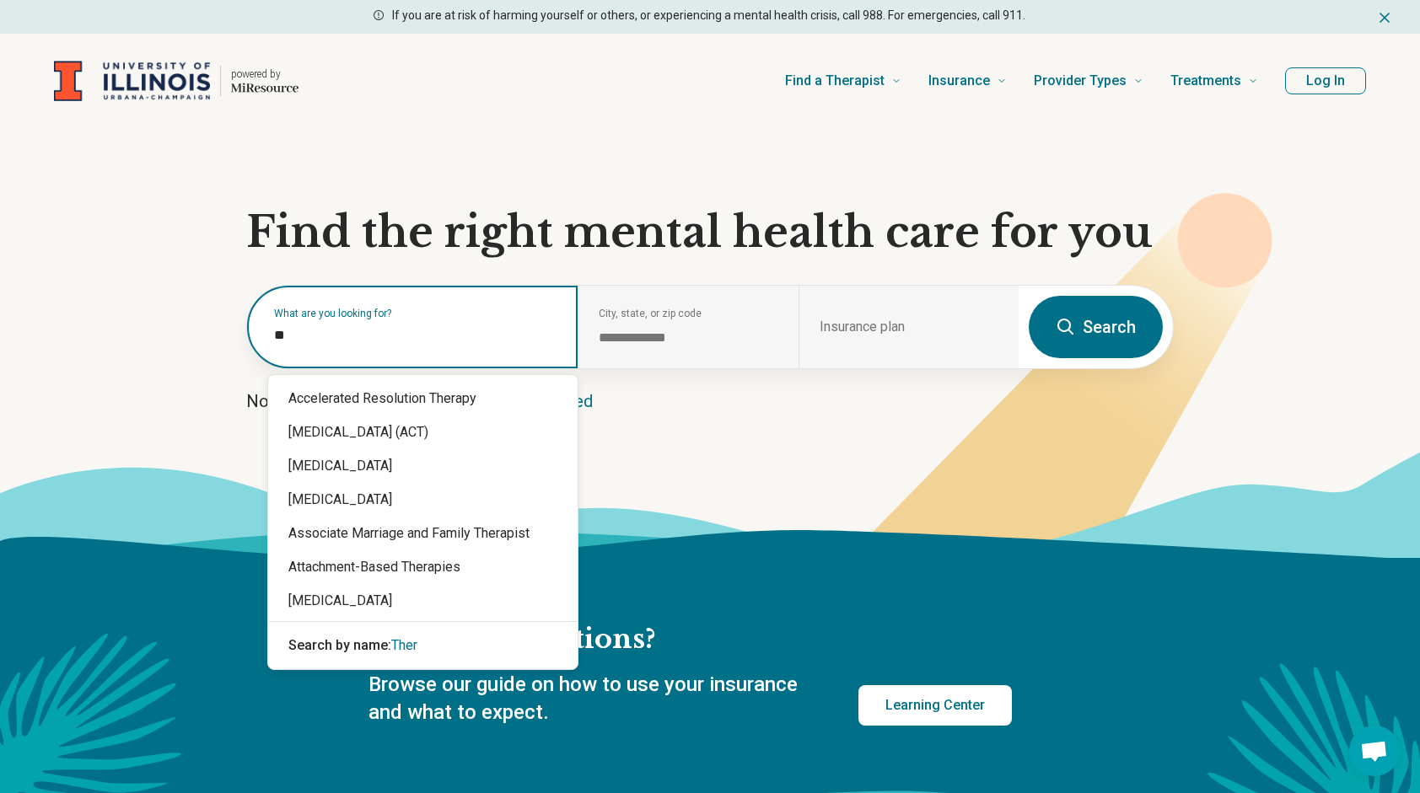 This screenshot has width=1420, height=793. What do you see at coordinates (935, 706) in the screenshot?
I see `a: Learning Center` at bounding box center [935, 706].